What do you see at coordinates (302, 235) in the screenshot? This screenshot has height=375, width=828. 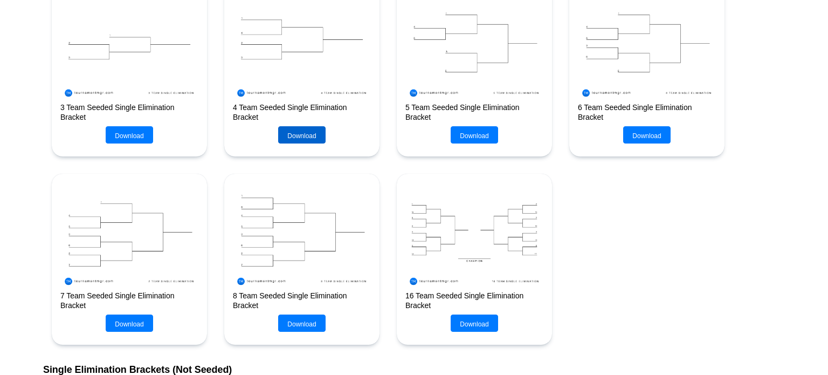 I see `img: 8 Team Seeded Single Elimination Bracket` at bounding box center [302, 235].